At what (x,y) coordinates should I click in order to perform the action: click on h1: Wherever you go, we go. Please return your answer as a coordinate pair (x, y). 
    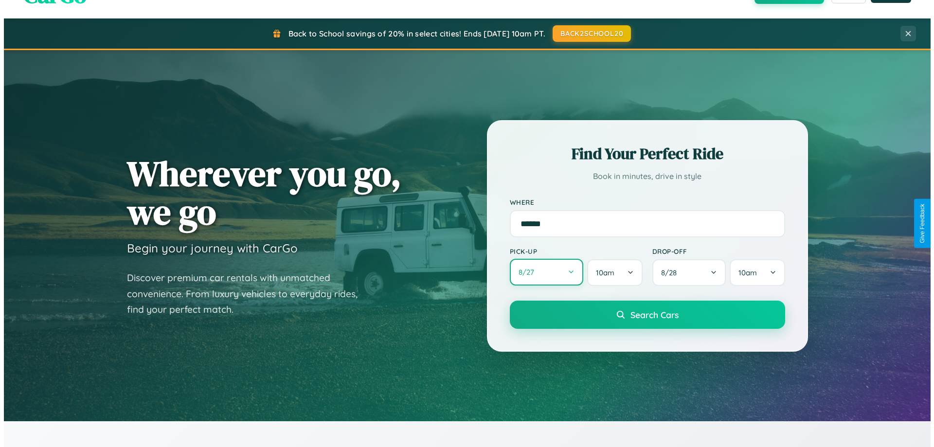
    Looking at the image, I should click on (260, 193).